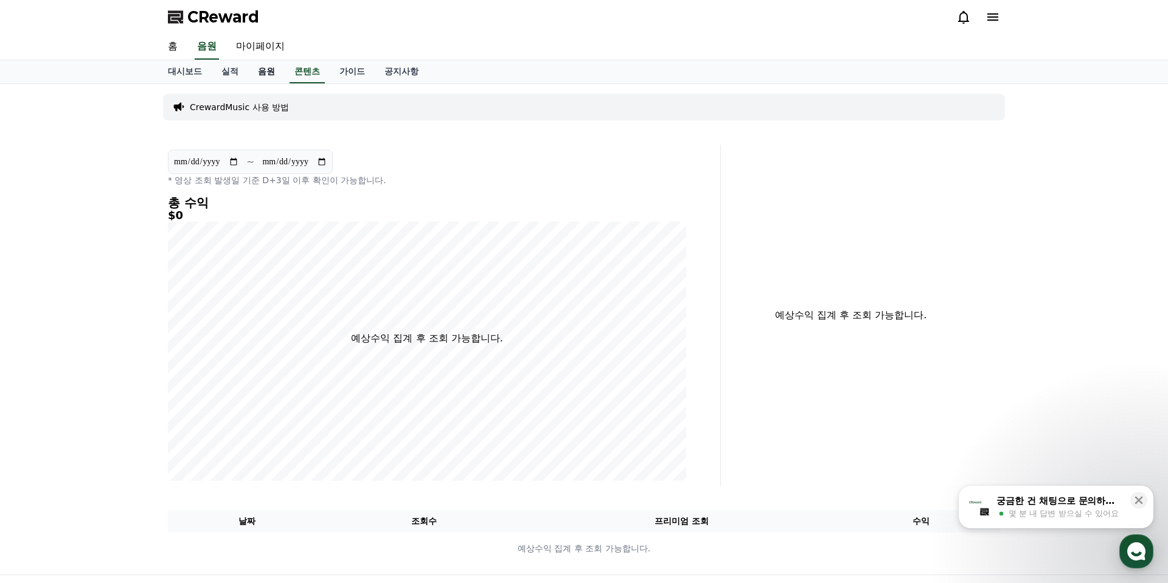 Image resolution: width=1168 pixels, height=583 pixels. I want to click on a: 마이페이지, so click(260, 47).